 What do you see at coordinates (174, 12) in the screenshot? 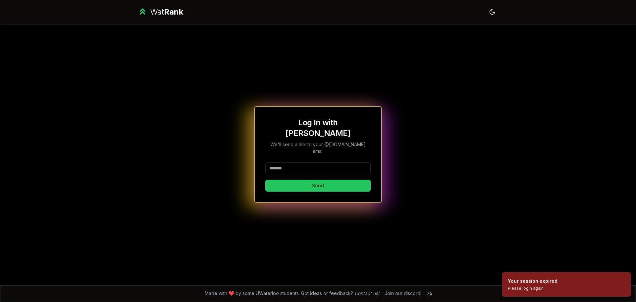
I see `span: Rank` at bounding box center [174, 12].